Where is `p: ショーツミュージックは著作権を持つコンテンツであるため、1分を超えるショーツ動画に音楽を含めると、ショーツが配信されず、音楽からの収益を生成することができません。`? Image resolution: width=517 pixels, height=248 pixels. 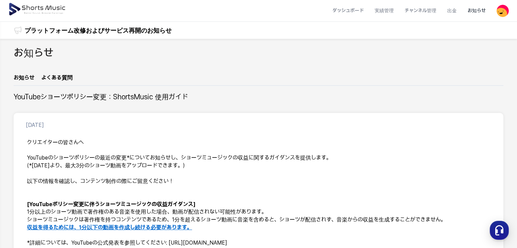
p: ショーツミュージックは著作権を持つコンテンツであるため、1分を超えるショーツ動画に音楽を含めると、ショーツが配信されず、音楽からの収益を生成することができません。 is located at coordinates (259, 220).